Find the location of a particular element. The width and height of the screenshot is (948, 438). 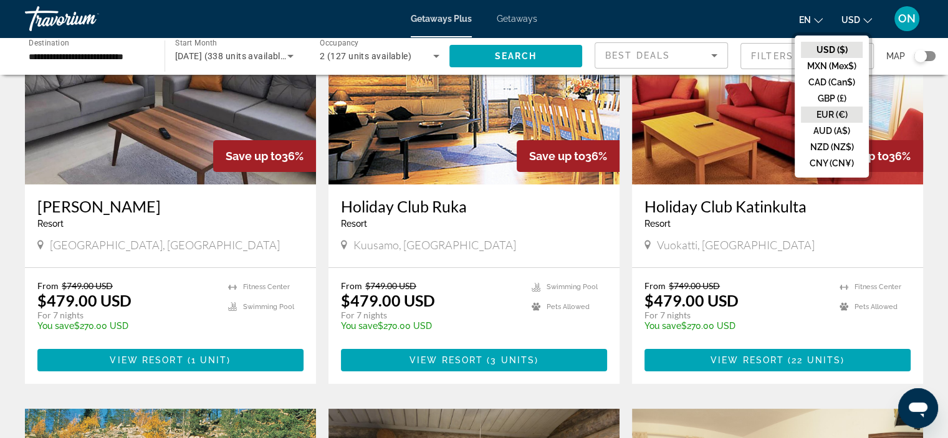

span: Best Deals is located at coordinates (637, 55).